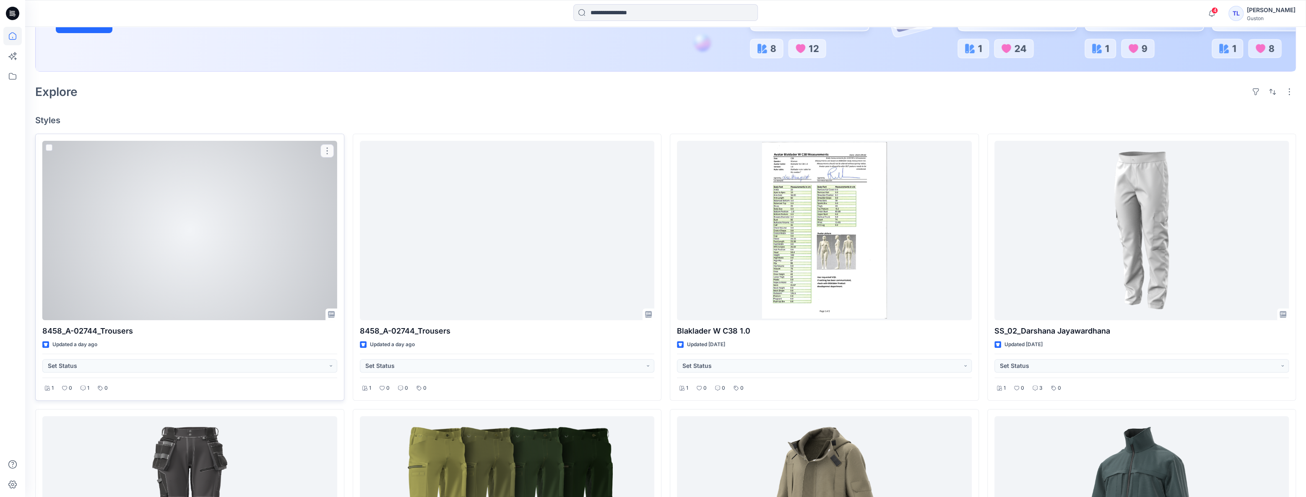 This screenshot has height=497, width=1306. I want to click on div: Guston, so click(1271, 18).